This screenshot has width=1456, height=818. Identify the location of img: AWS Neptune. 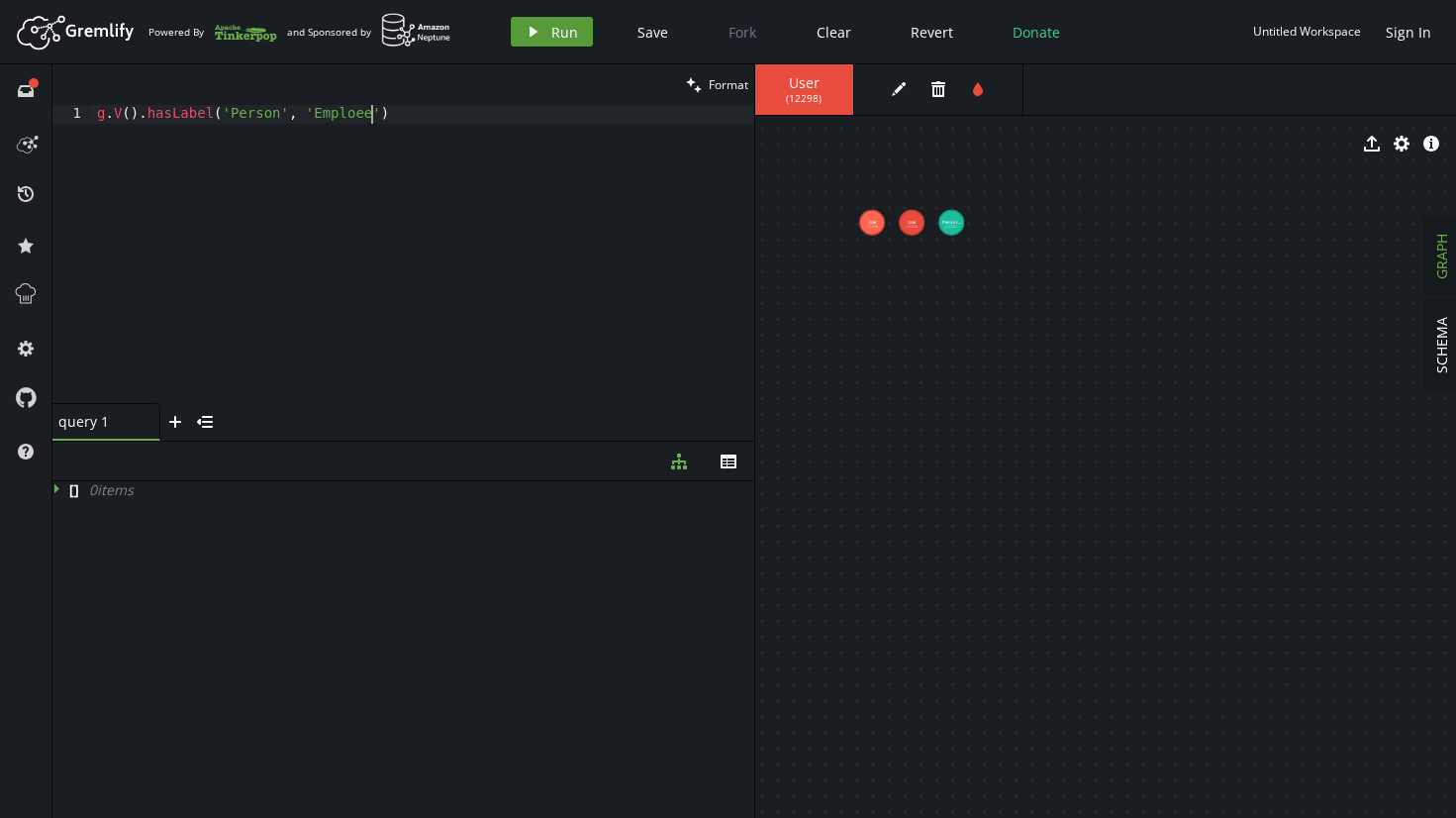
(416, 30).